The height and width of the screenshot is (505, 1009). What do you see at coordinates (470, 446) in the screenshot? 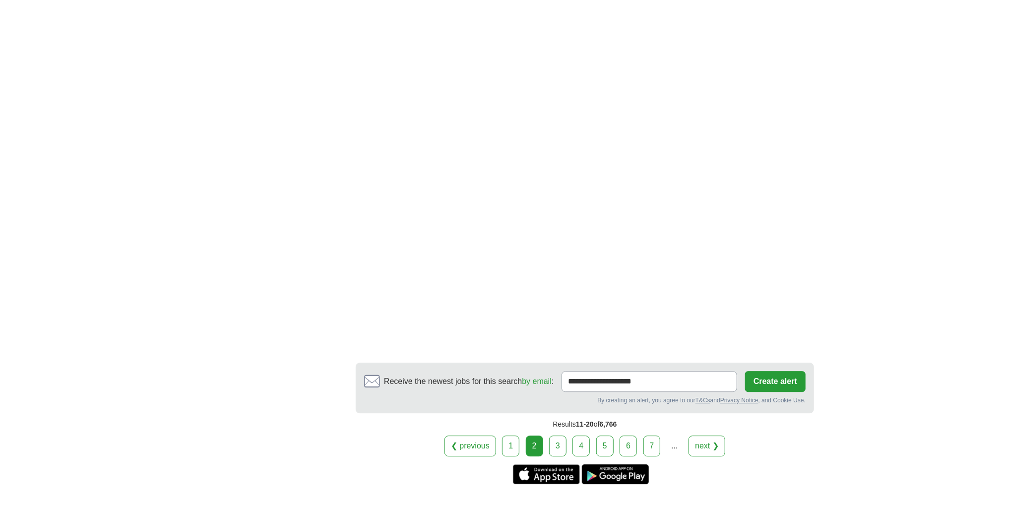
I see `a: ❮ previous` at bounding box center [470, 446].